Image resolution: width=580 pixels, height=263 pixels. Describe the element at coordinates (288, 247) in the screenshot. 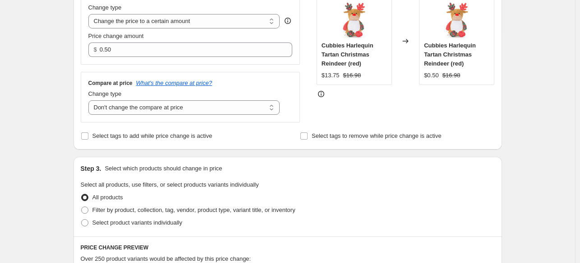

I see `h6: PRICE CHANGE PREVIEW` at that location.